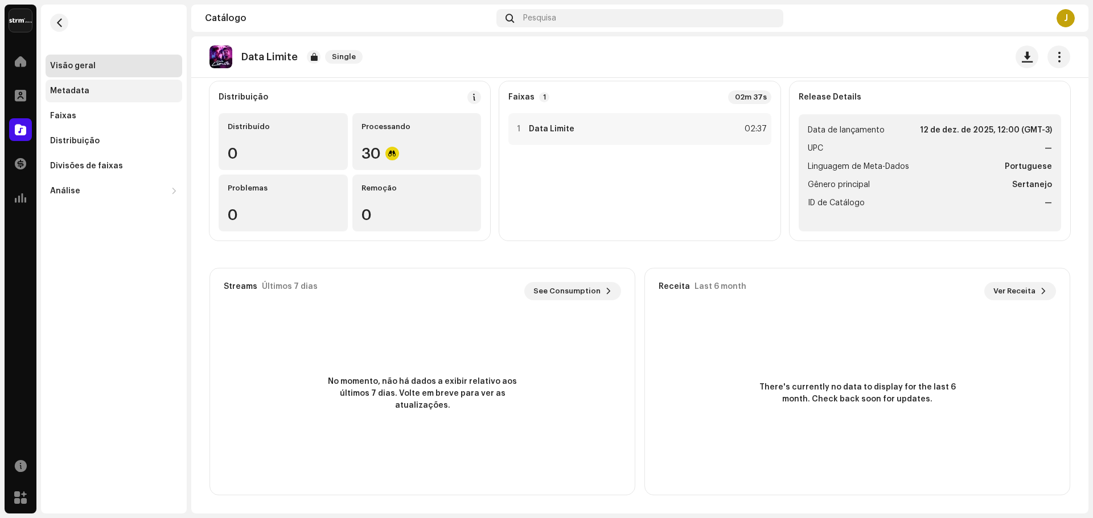  I want to click on strong: Sertanejo, so click(1032, 185).